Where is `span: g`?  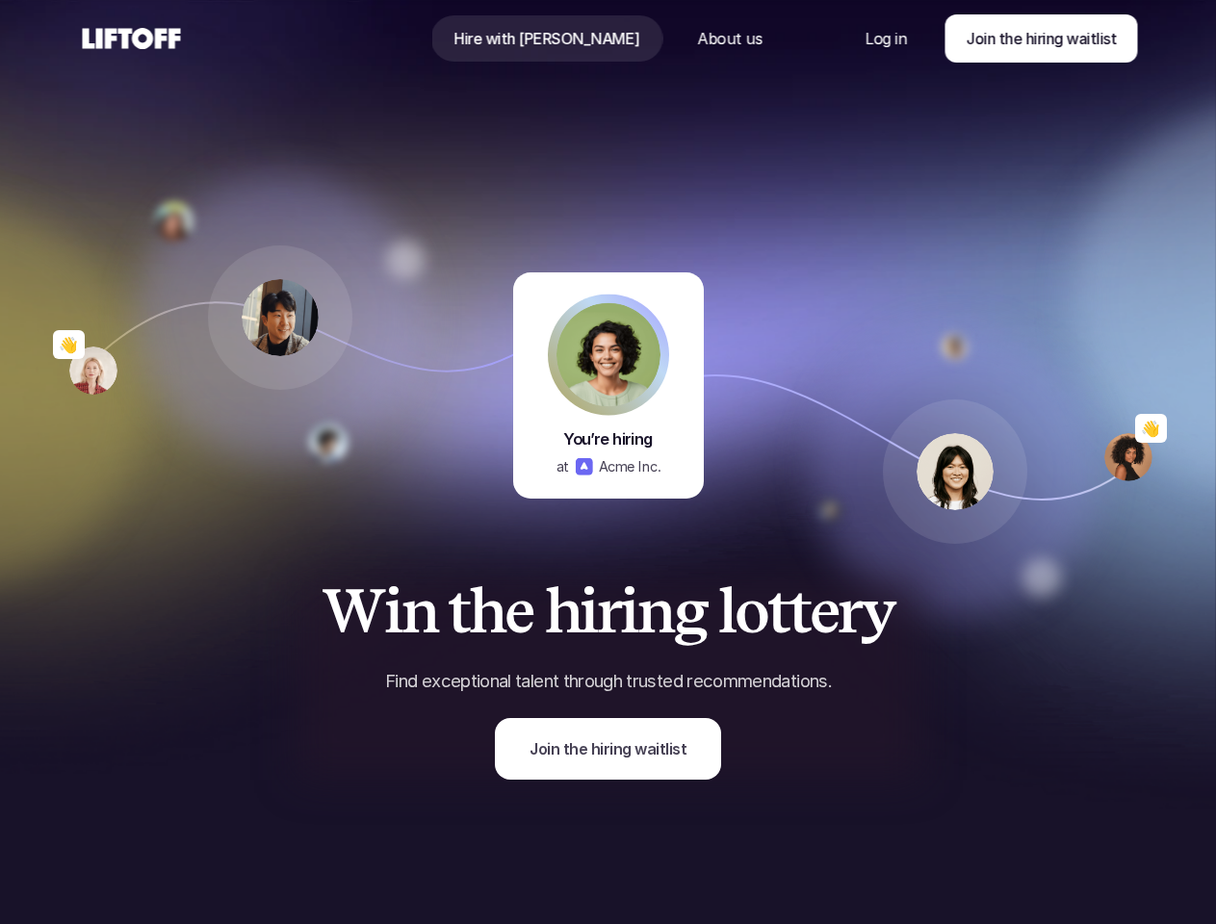 span: g is located at coordinates (690, 611).